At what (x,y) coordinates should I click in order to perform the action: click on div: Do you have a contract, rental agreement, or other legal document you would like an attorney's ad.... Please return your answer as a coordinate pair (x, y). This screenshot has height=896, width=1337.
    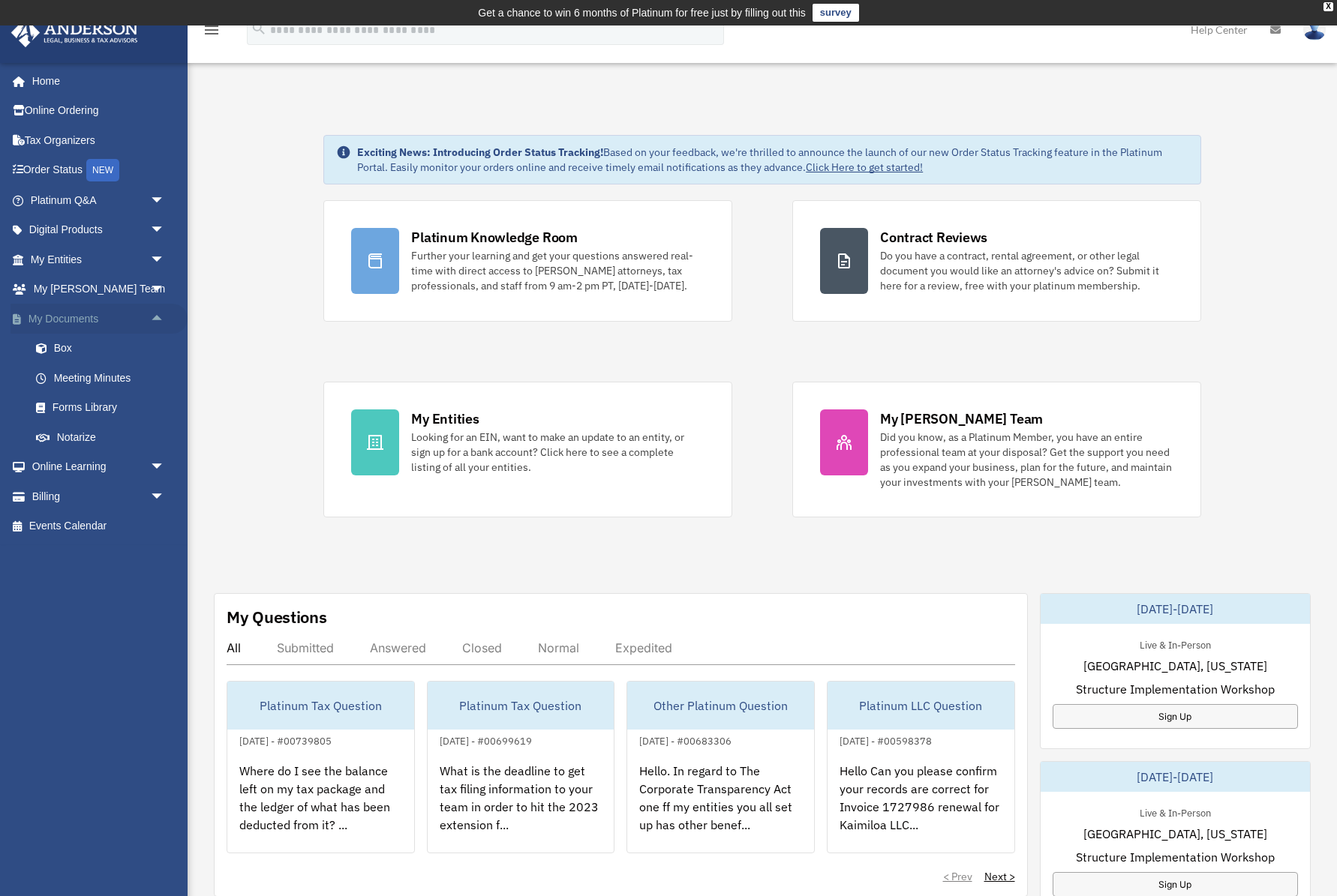
    Looking at the image, I should click on (1026, 271).